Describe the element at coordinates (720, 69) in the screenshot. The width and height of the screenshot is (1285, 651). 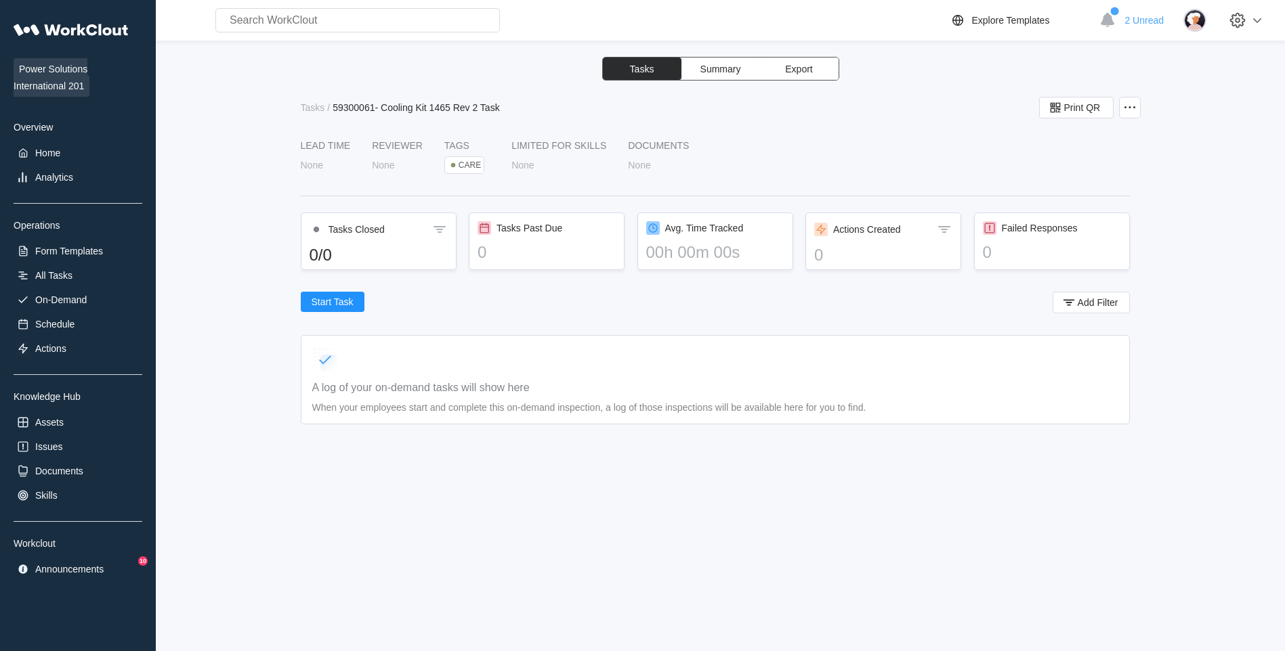
I see `span: Summary` at that location.